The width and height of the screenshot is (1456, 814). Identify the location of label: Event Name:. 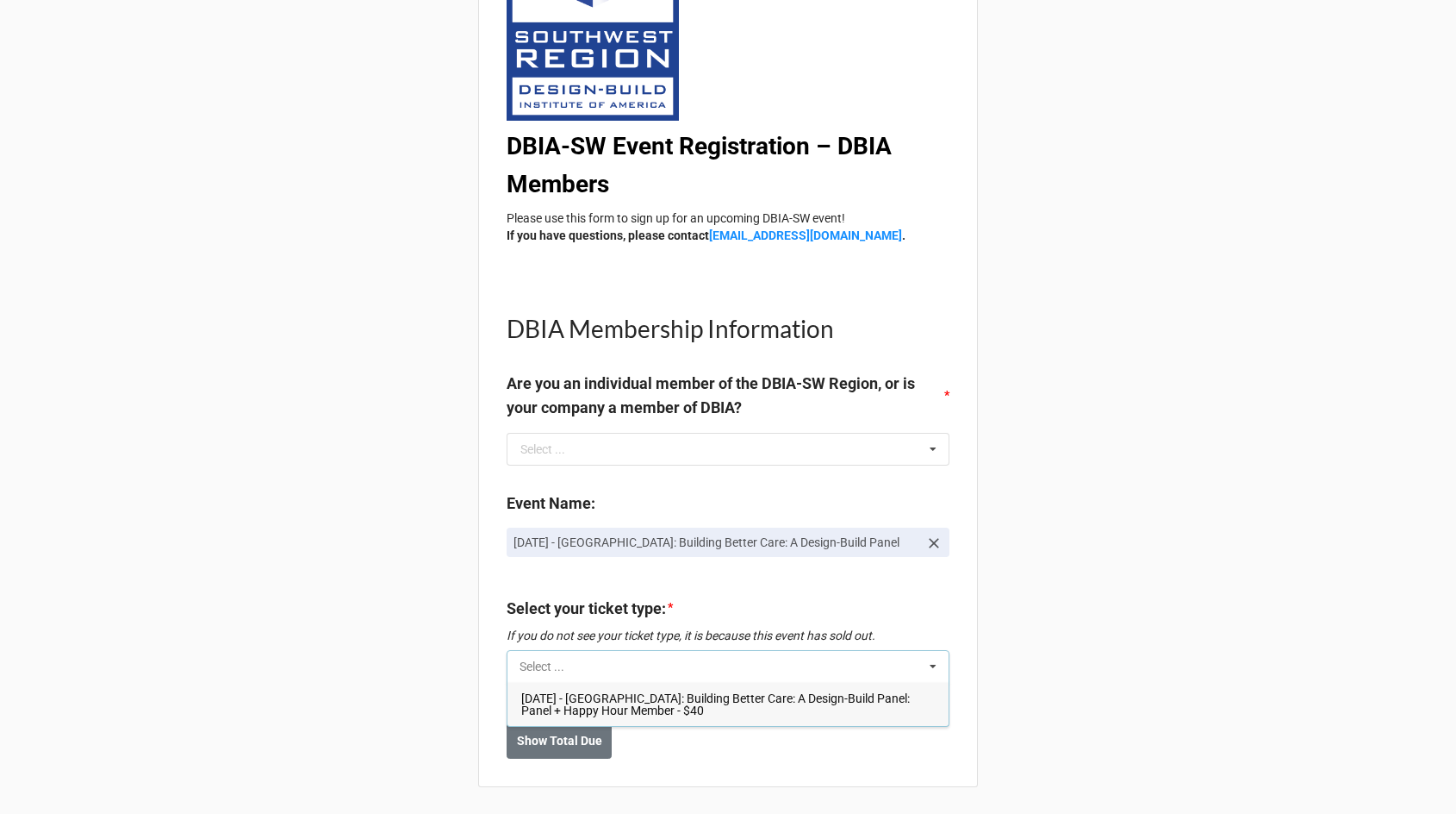
(551, 504).